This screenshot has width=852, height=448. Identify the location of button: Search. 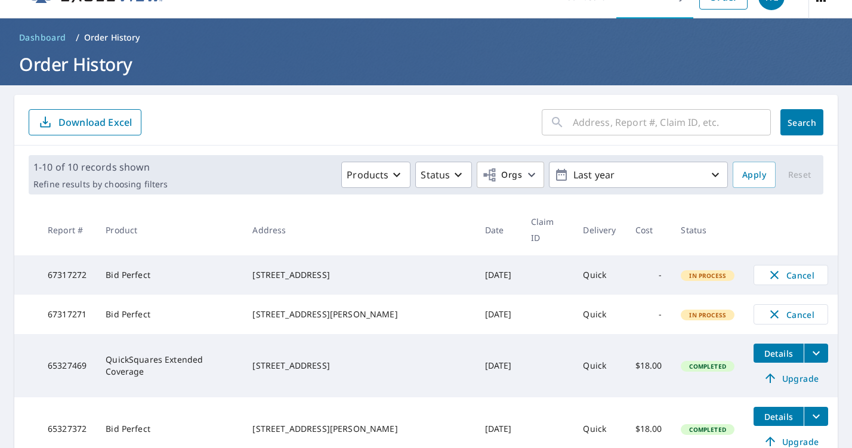
(802, 122).